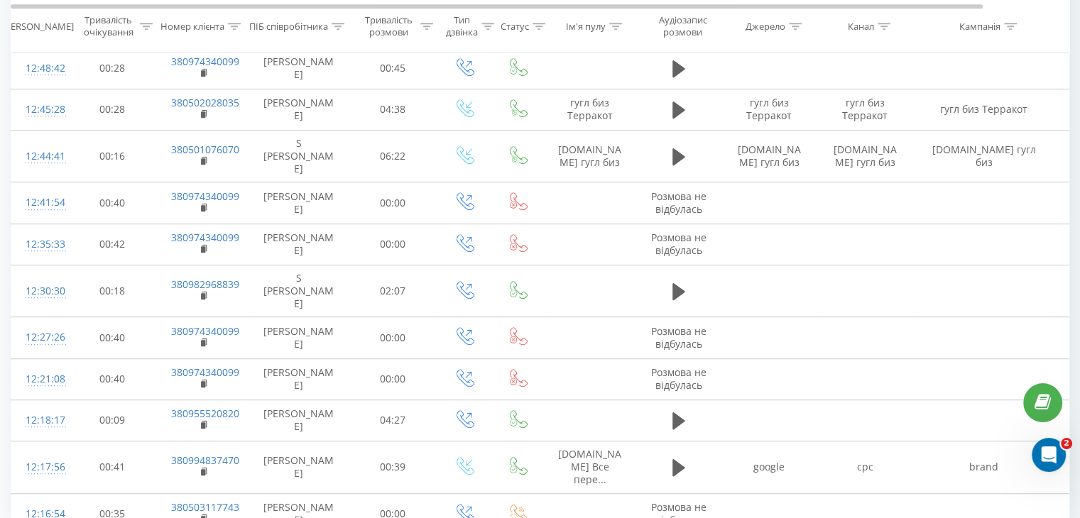  Describe the element at coordinates (980, 26) in the screenshot. I see `div: Кампанія` at that location.